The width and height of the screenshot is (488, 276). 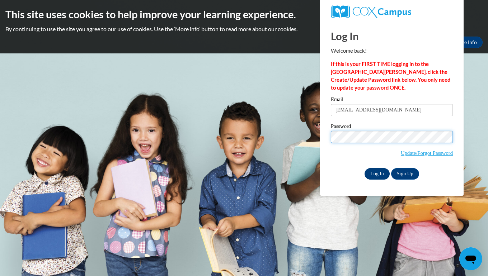 What do you see at coordinates (392, 12) in the screenshot?
I see `a: COX Campus` at bounding box center [392, 12].